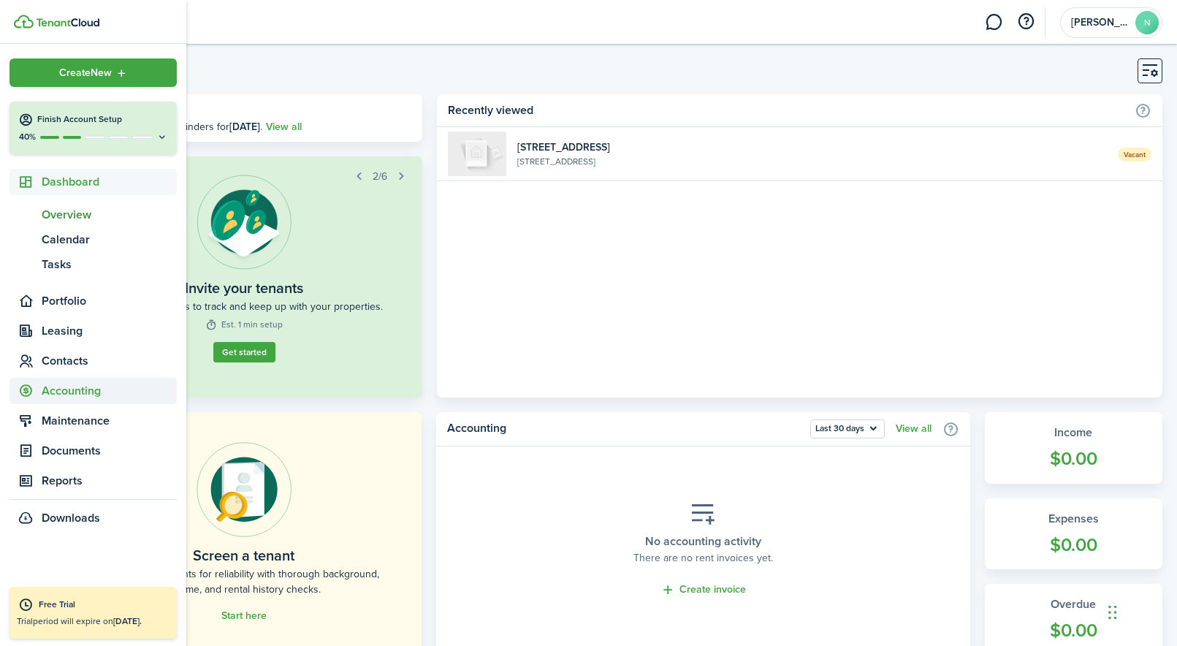 The width and height of the screenshot is (1177, 646). Describe the element at coordinates (244, 288) in the screenshot. I see `widget-step-title: Invite your tenants` at that location.